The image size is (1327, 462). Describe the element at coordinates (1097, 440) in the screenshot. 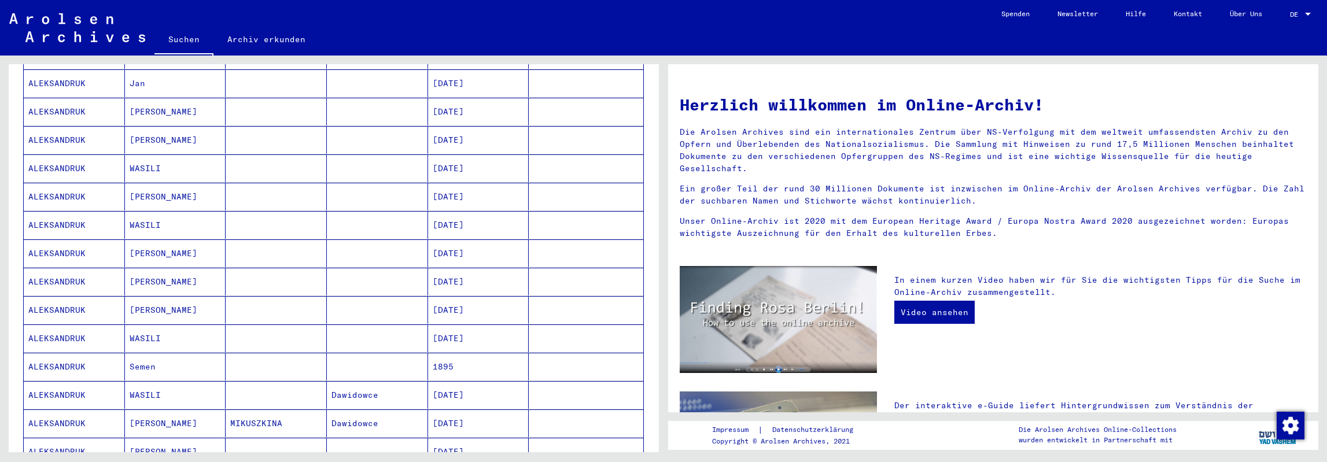

I see `p: wurden entwickelt in Partnerschaft mit` at that location.